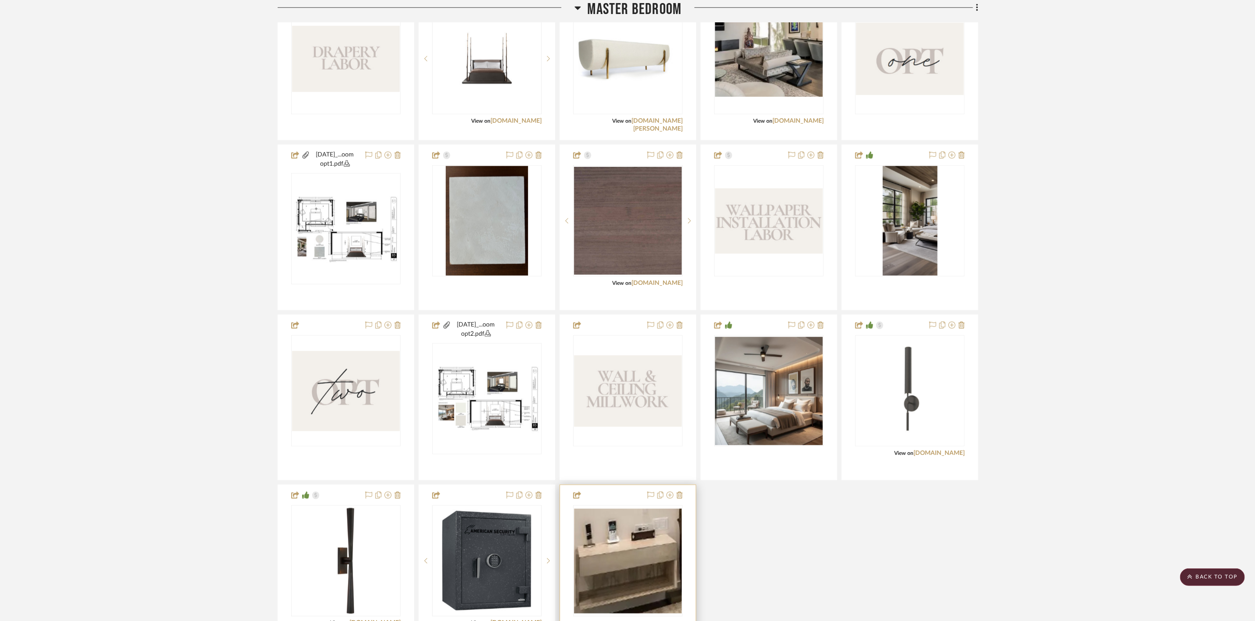 This screenshot has width=1255, height=621. I want to click on img: Existing: Lounger- To be Reupholstered, so click(769, 59).